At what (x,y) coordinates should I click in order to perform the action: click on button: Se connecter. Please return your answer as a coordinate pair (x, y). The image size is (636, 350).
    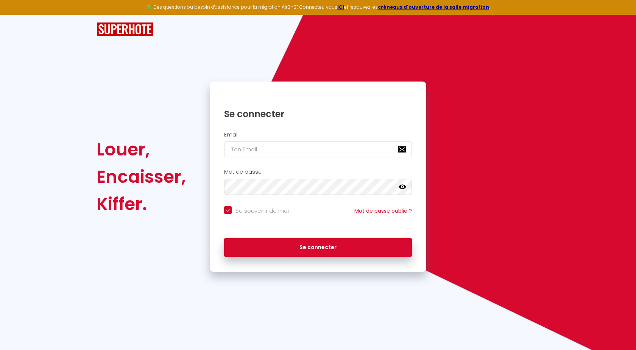
    Looking at the image, I should click on (318, 247).